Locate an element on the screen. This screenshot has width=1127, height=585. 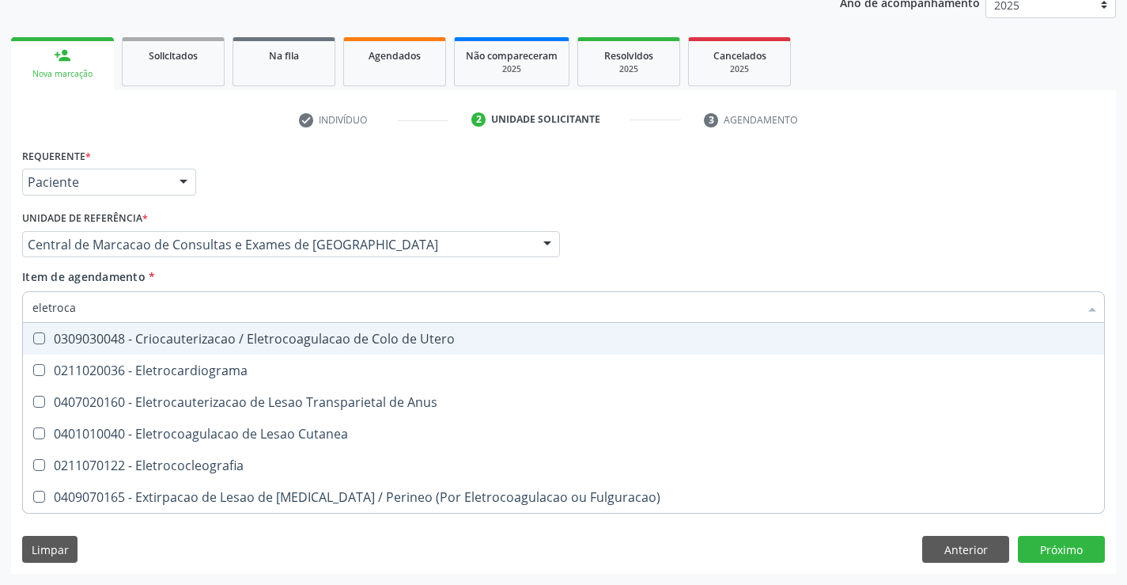
span: Na fila is located at coordinates (284, 55).